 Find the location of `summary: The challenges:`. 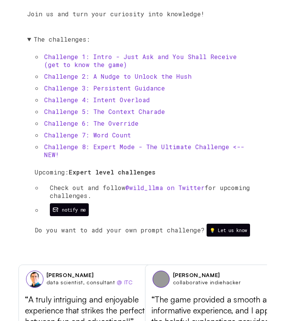

summary: The challenges: is located at coordinates (141, 39).